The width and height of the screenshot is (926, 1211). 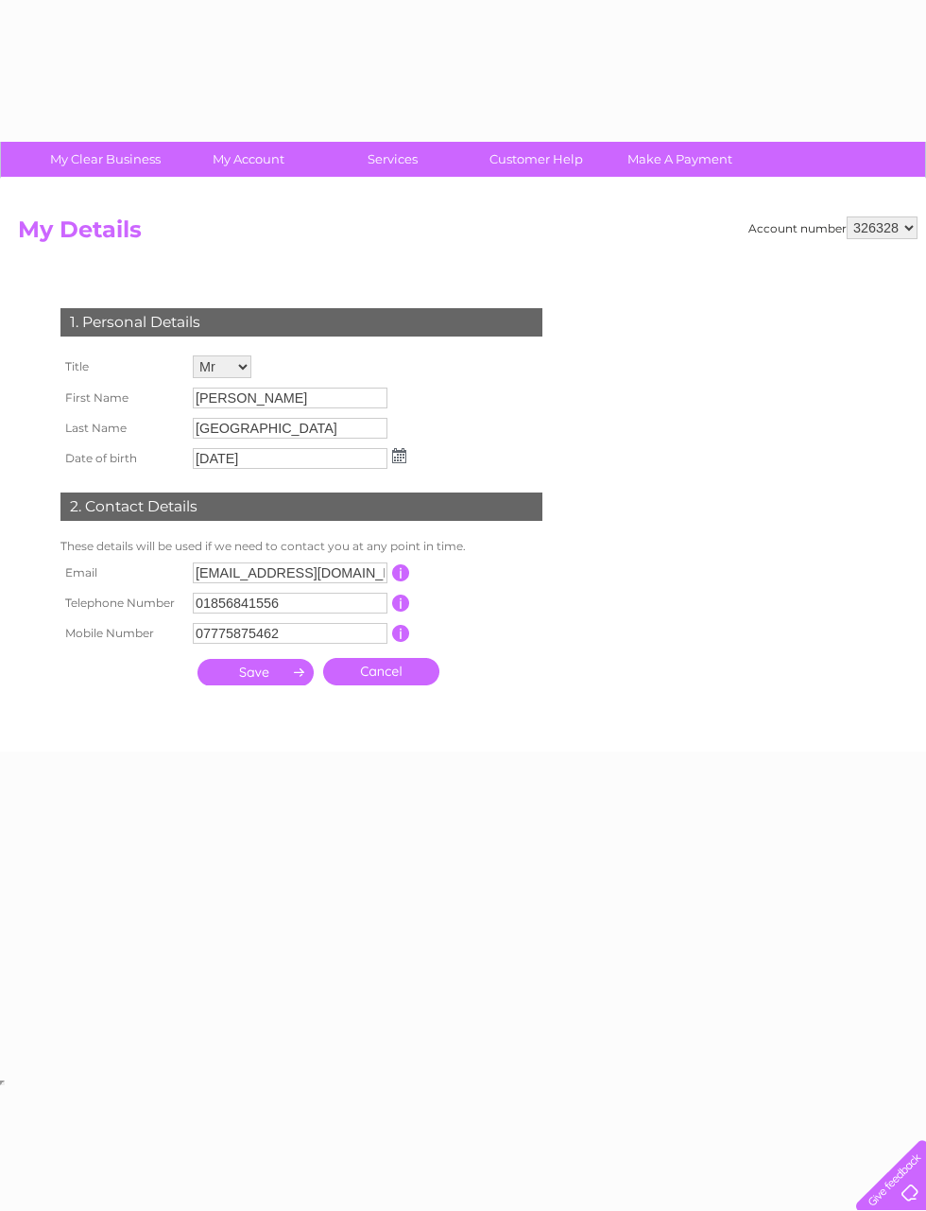 I want to click on a: My Account, so click(x=249, y=159).